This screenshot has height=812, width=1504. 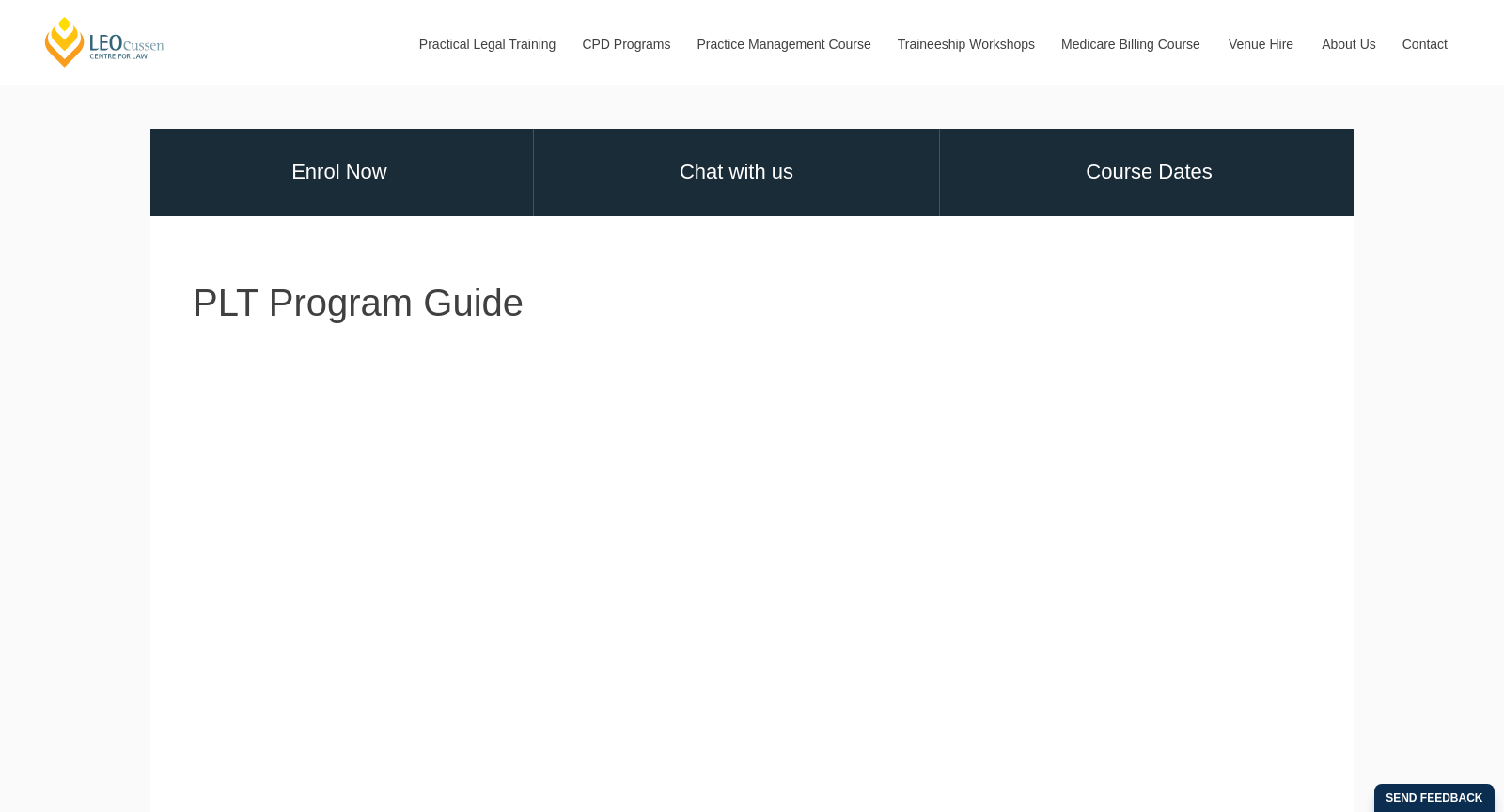 What do you see at coordinates (783, 44) in the screenshot?
I see `a: Practice Management Course` at bounding box center [783, 44].